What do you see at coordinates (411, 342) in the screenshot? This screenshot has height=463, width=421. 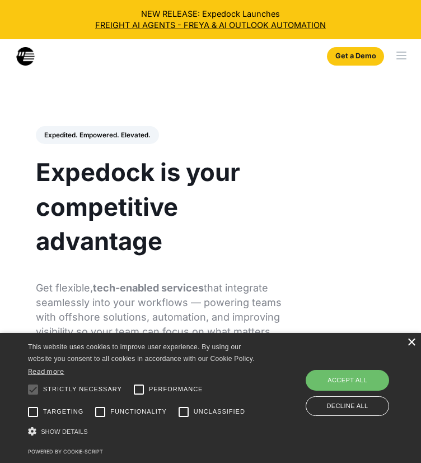 I see `div: Close` at bounding box center [411, 342].